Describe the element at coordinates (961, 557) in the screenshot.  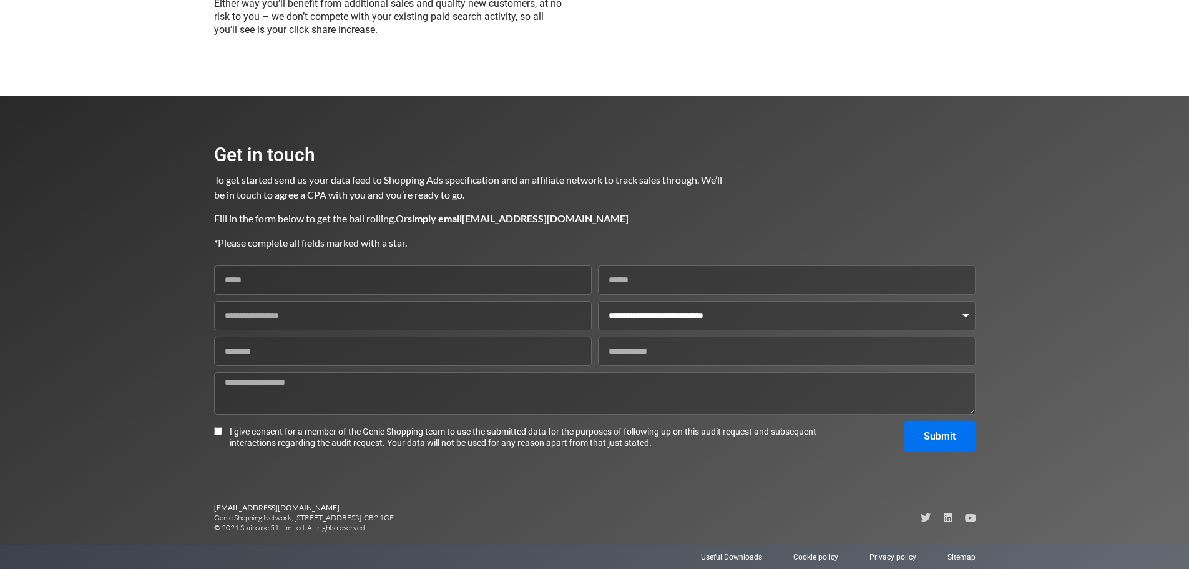
I see `a: Sitemap` at that location.